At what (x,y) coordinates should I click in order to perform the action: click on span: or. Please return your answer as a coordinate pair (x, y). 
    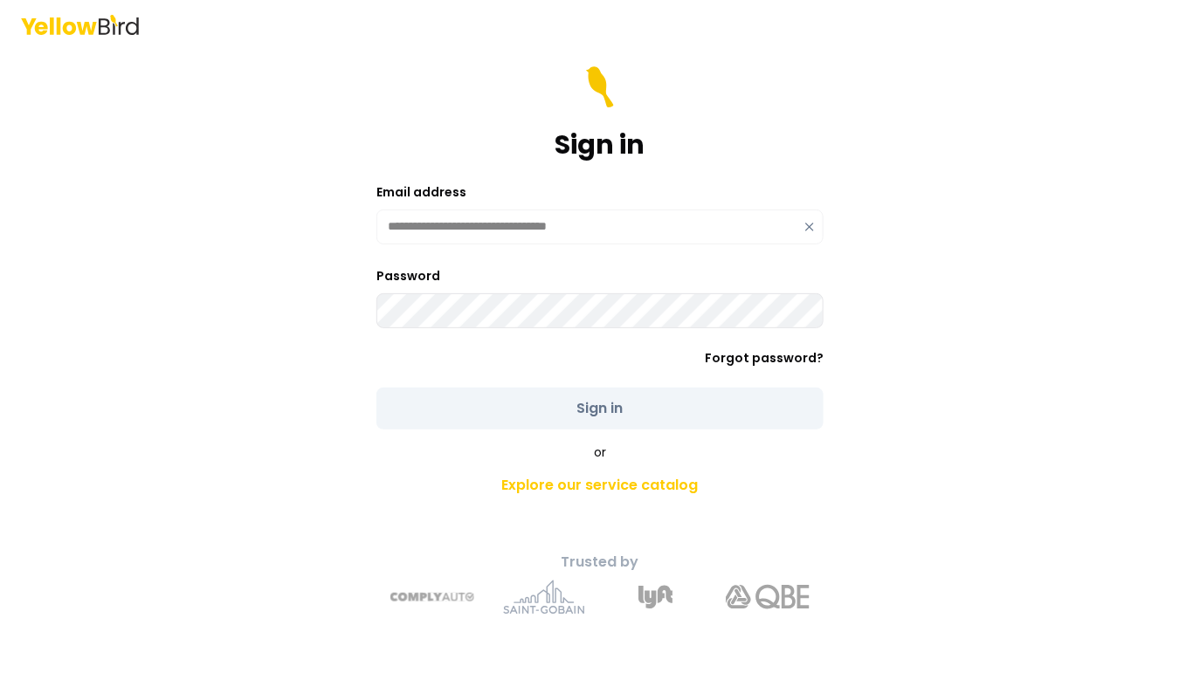
    Looking at the image, I should click on (600, 452).